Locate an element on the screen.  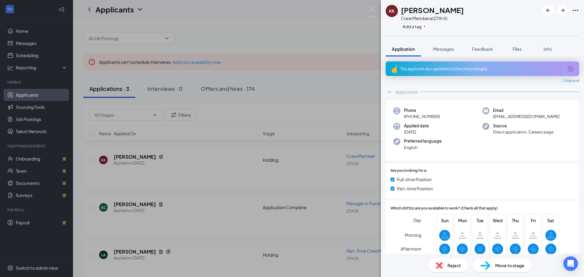
span: Direct application, Careers page is located at coordinates (523, 132).